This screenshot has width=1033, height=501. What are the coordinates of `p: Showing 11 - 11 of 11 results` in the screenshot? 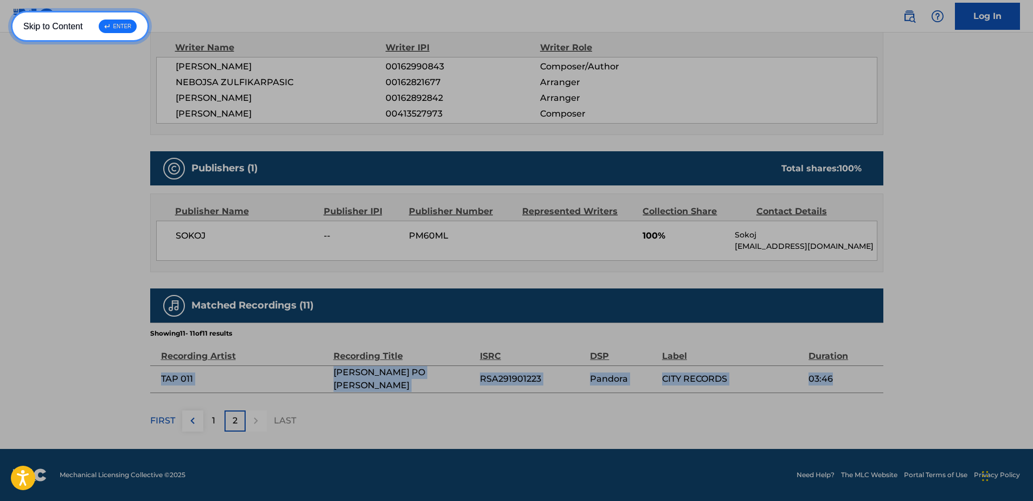 It's located at (191, 334).